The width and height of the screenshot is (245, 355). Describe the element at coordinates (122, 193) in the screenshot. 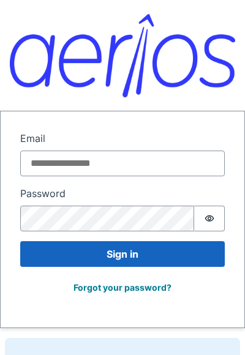

I see `label: Password` at that location.